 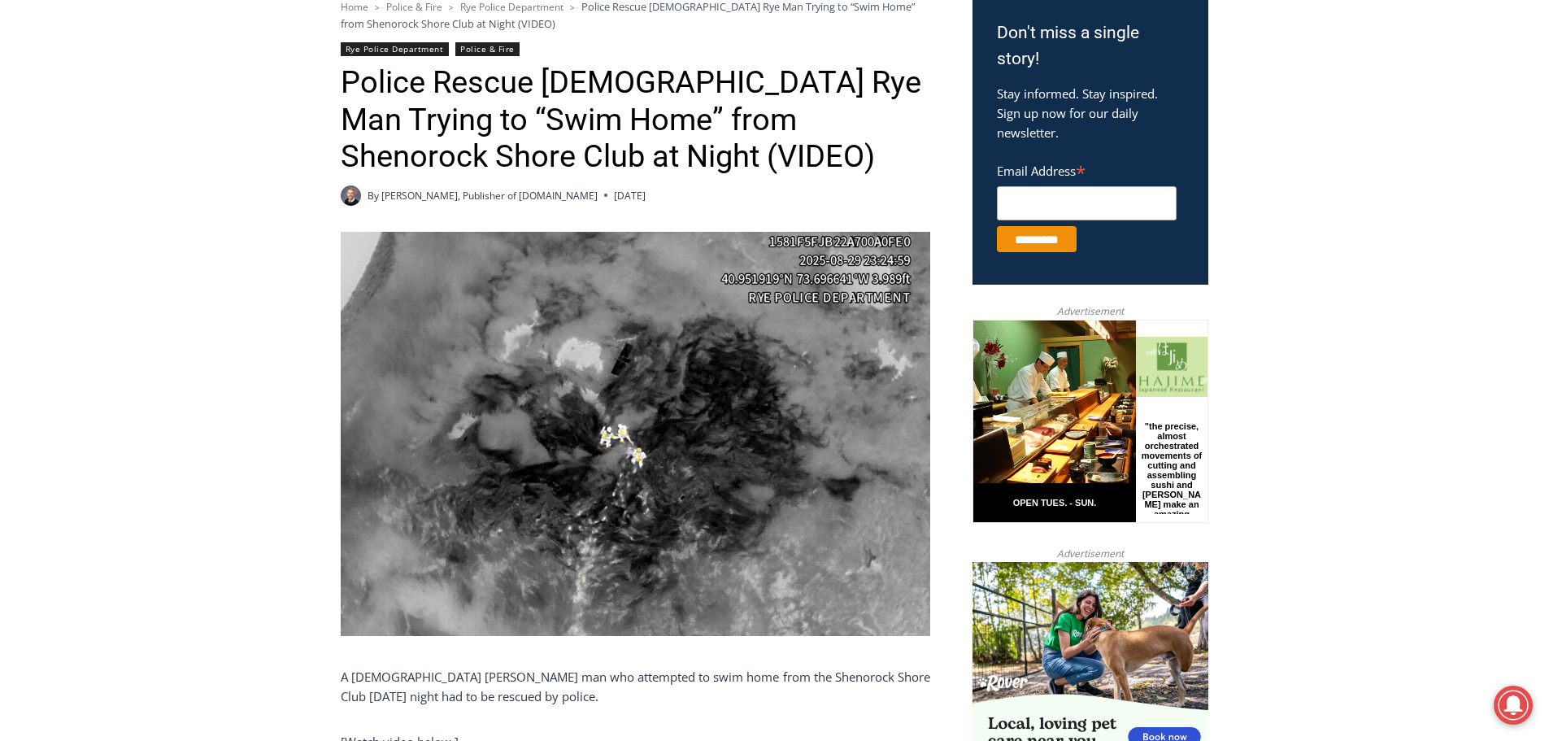 What do you see at coordinates (254, 37) in the screenshot?
I see `div: No Generators on Trucks so No Noise or Pollution` at bounding box center [254, 37].